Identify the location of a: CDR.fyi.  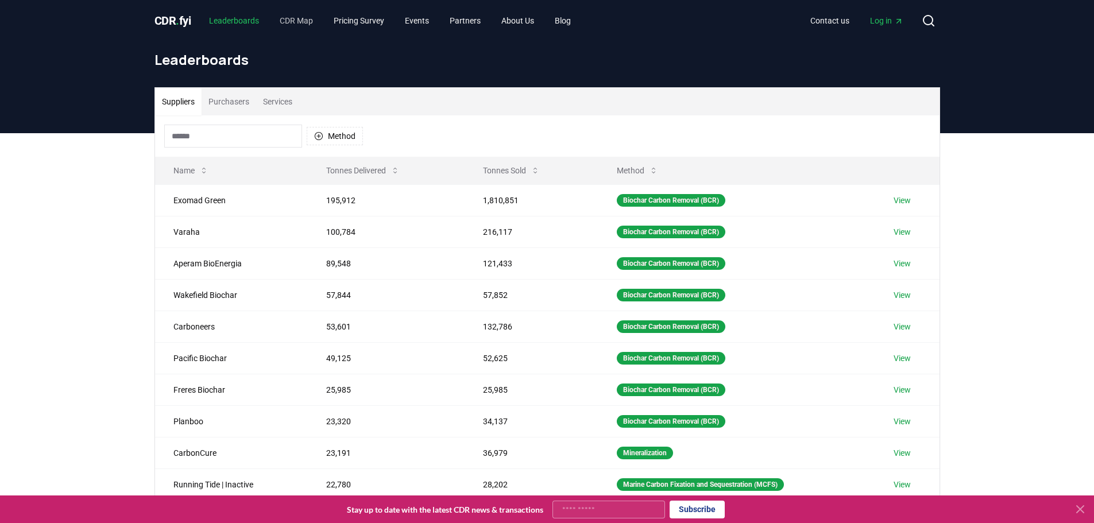
(173, 21).